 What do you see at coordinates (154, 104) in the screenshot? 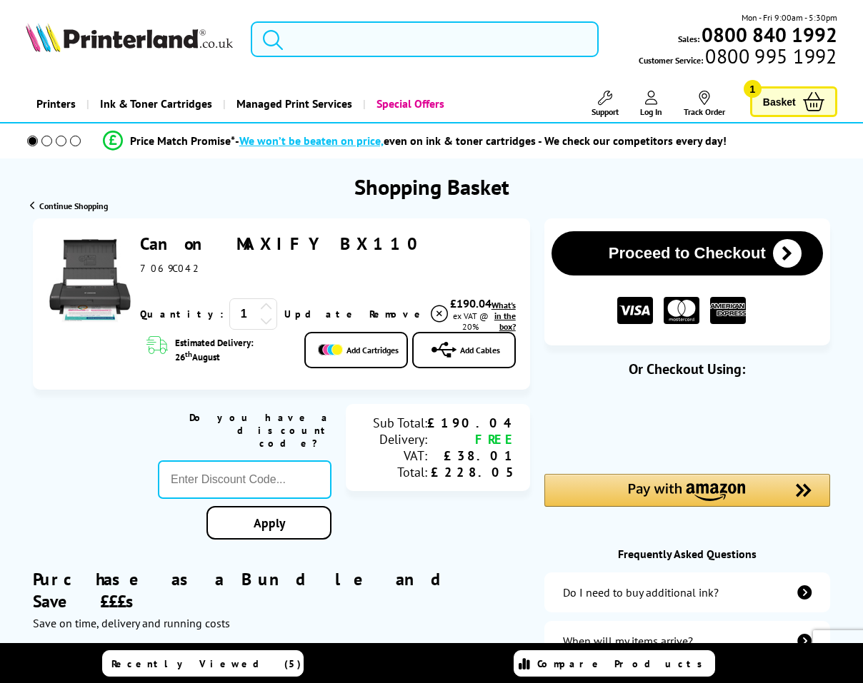
I see `a: Ink & Toner Cartridges` at bounding box center [154, 104].